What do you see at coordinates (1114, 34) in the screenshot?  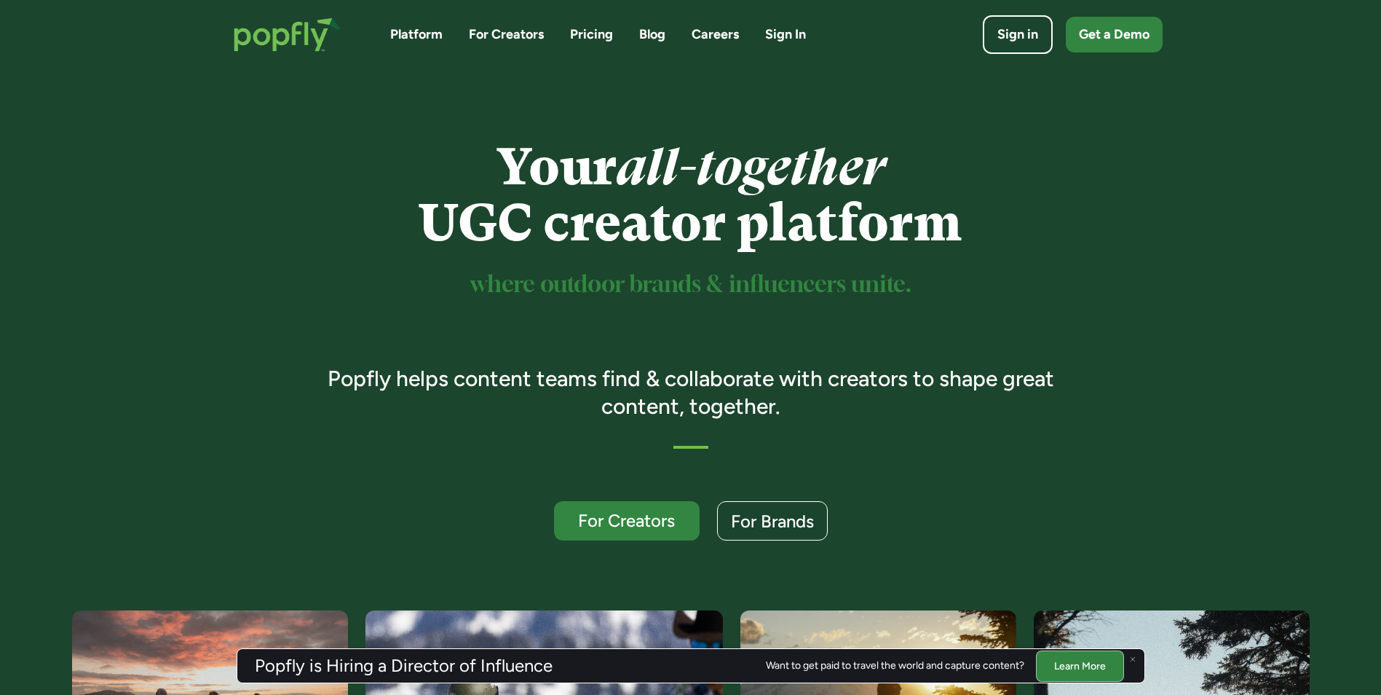 I see `a: Get a Demo` at bounding box center [1114, 34].